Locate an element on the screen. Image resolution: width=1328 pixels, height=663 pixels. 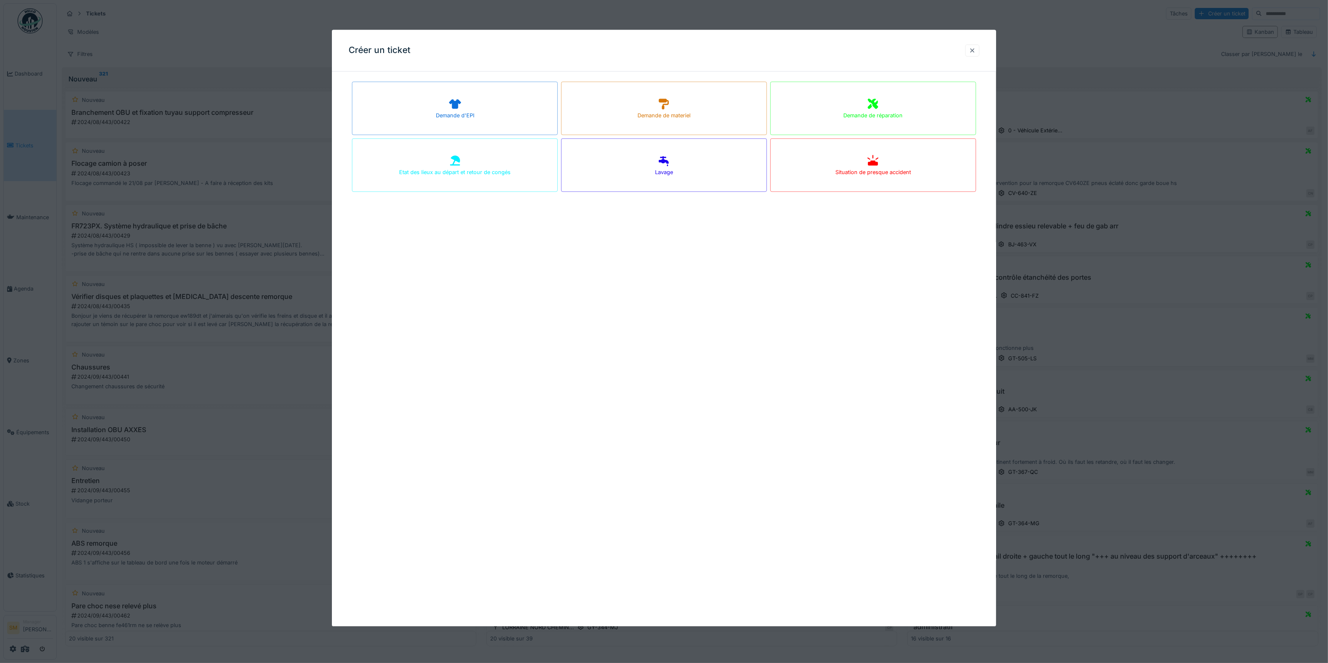
div: Demande d'EPI is located at coordinates (455, 116).